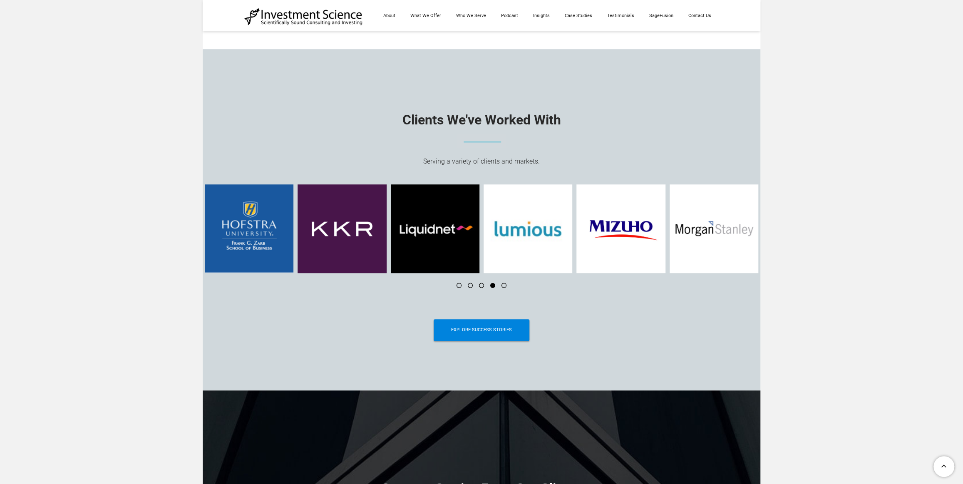 The width and height of the screenshot is (963, 484). Describe the element at coordinates (435, 228) in the screenshot. I see `img: -68a3fe2a80938.png` at that location.